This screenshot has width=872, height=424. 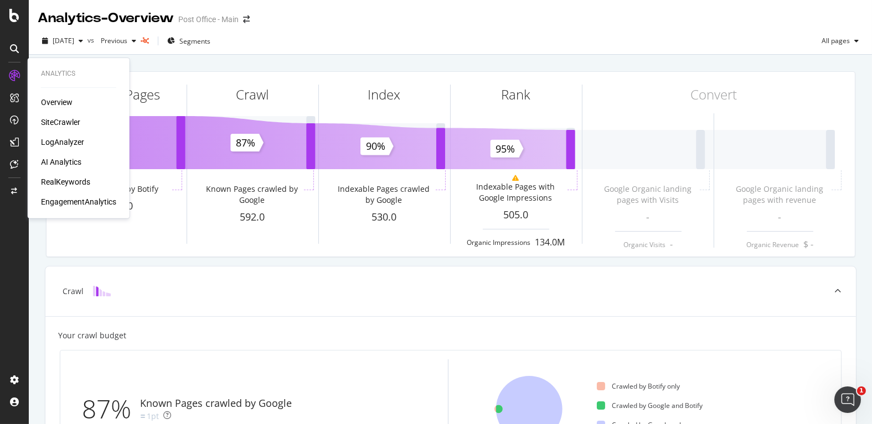 What do you see at coordinates (649, 406) in the screenshot?
I see `div: Crawled by Google and Botify` at bounding box center [649, 406].